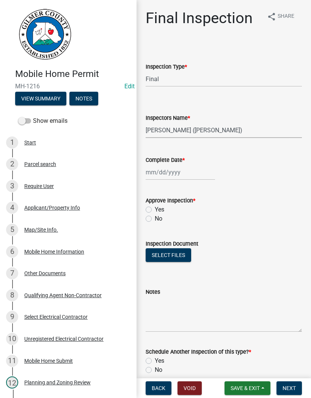  What do you see at coordinates (271, 17) in the screenshot?
I see `i: share` at bounding box center [271, 17].